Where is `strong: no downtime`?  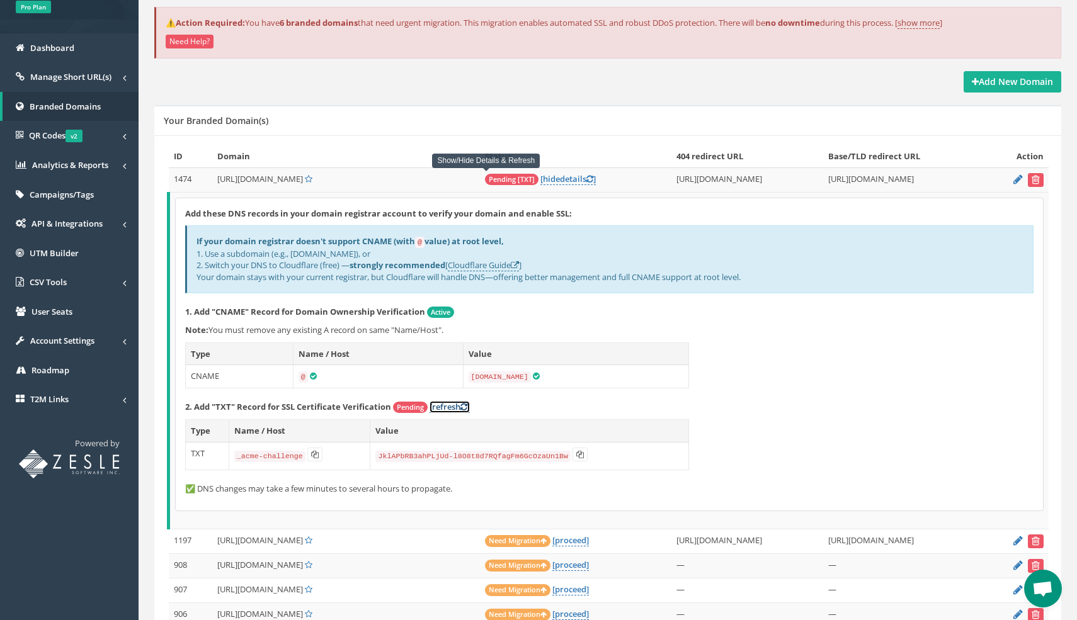 strong: no downtime is located at coordinates (792, 23).